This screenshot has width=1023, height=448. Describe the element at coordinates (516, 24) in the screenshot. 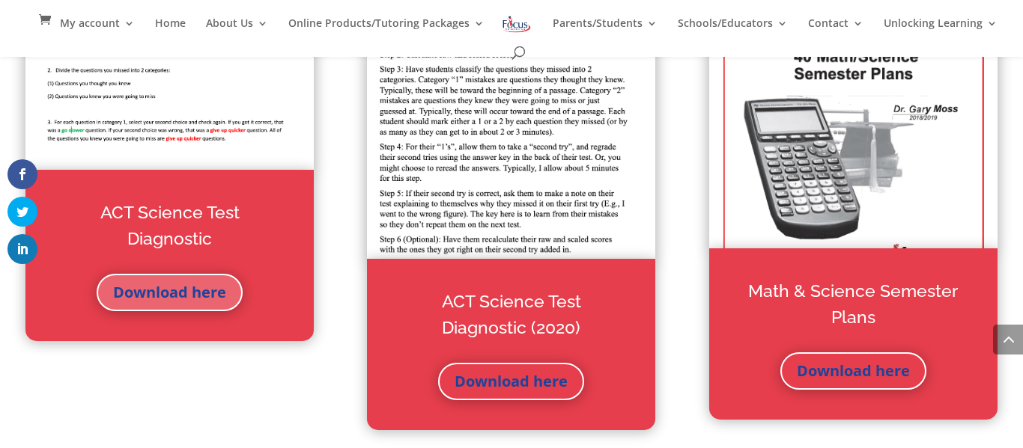

I see `img: Focus on Learning` at that location.